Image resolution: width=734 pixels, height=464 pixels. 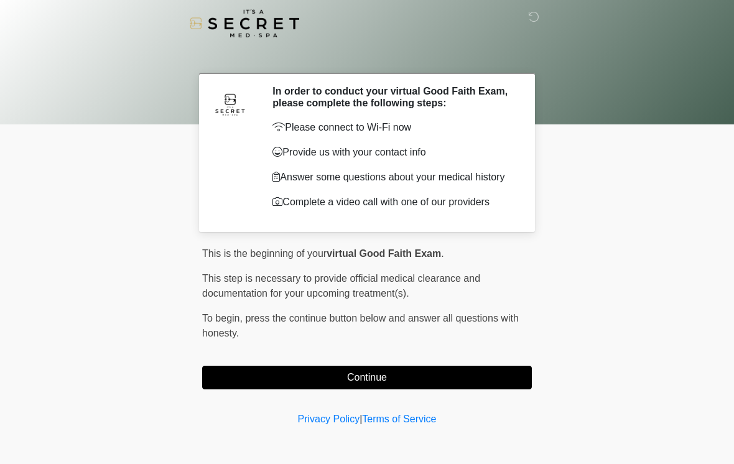 What do you see at coordinates (367, 378) in the screenshot?
I see `button: Continue` at bounding box center [367, 378].